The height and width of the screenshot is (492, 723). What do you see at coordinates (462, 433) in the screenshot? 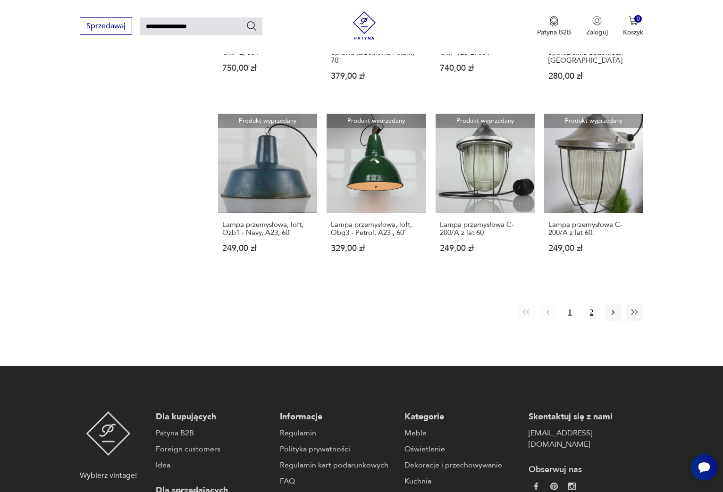
I see `a: Meble` at bounding box center [462, 433].